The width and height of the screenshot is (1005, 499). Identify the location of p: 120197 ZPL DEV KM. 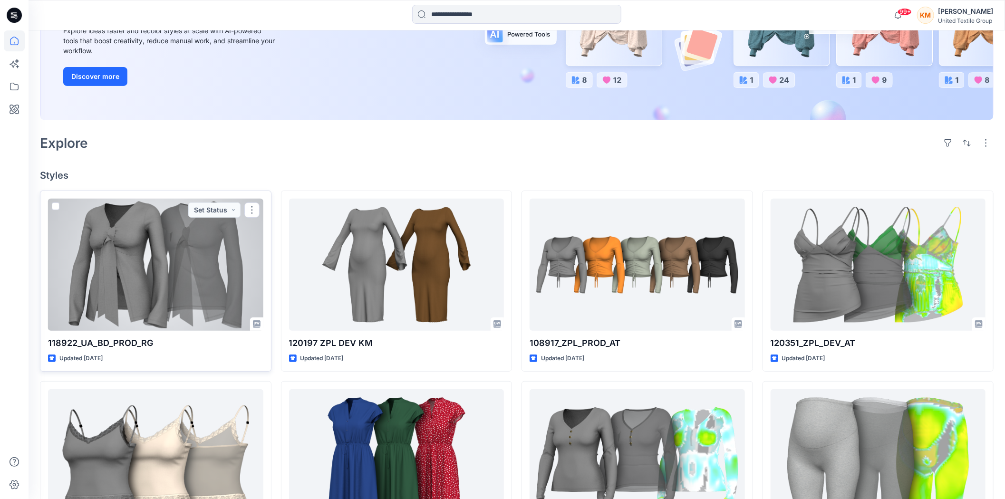
(396, 343).